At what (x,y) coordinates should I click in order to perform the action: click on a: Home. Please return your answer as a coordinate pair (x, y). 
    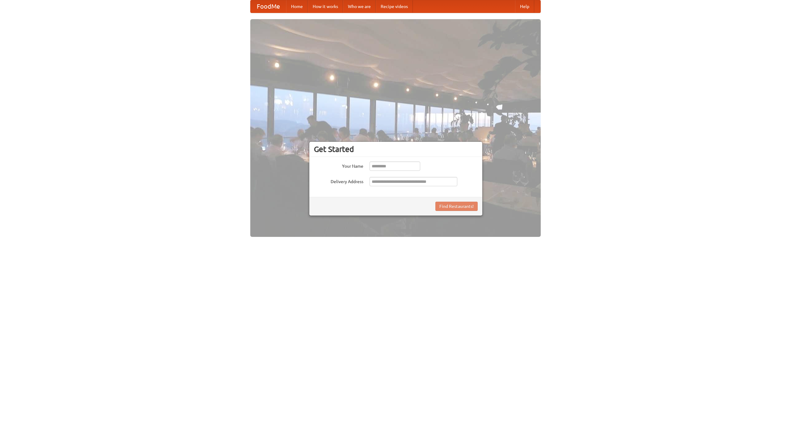
    Looking at the image, I should click on (297, 6).